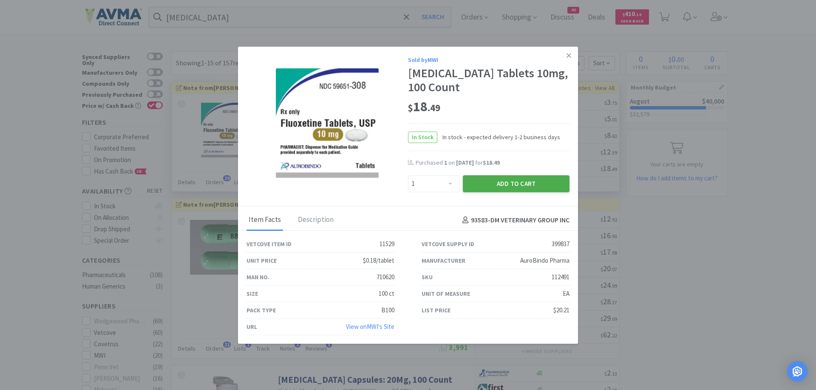  What do you see at coordinates (265, 221) in the screenshot?
I see `div: Item Facts` at bounding box center [265, 221].